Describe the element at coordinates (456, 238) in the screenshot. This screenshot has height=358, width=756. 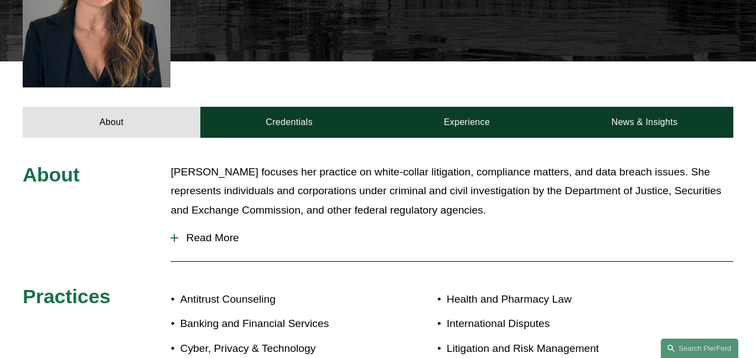
I see `span: Read More` at that location.